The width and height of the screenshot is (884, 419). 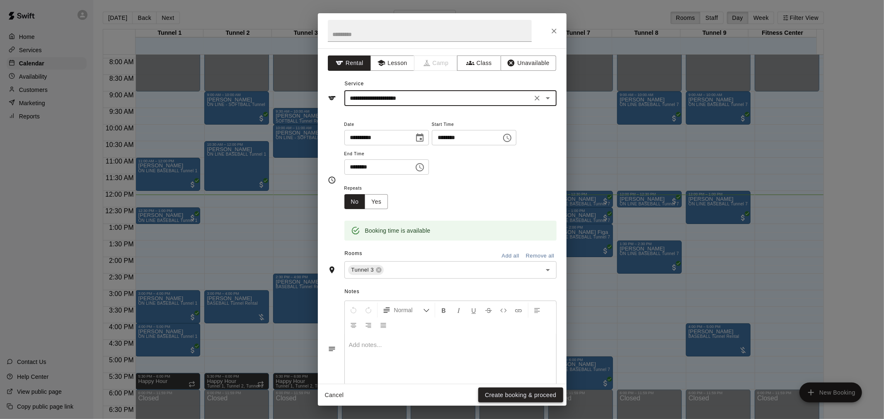 I want to click on span: Start Time, so click(x=474, y=125).